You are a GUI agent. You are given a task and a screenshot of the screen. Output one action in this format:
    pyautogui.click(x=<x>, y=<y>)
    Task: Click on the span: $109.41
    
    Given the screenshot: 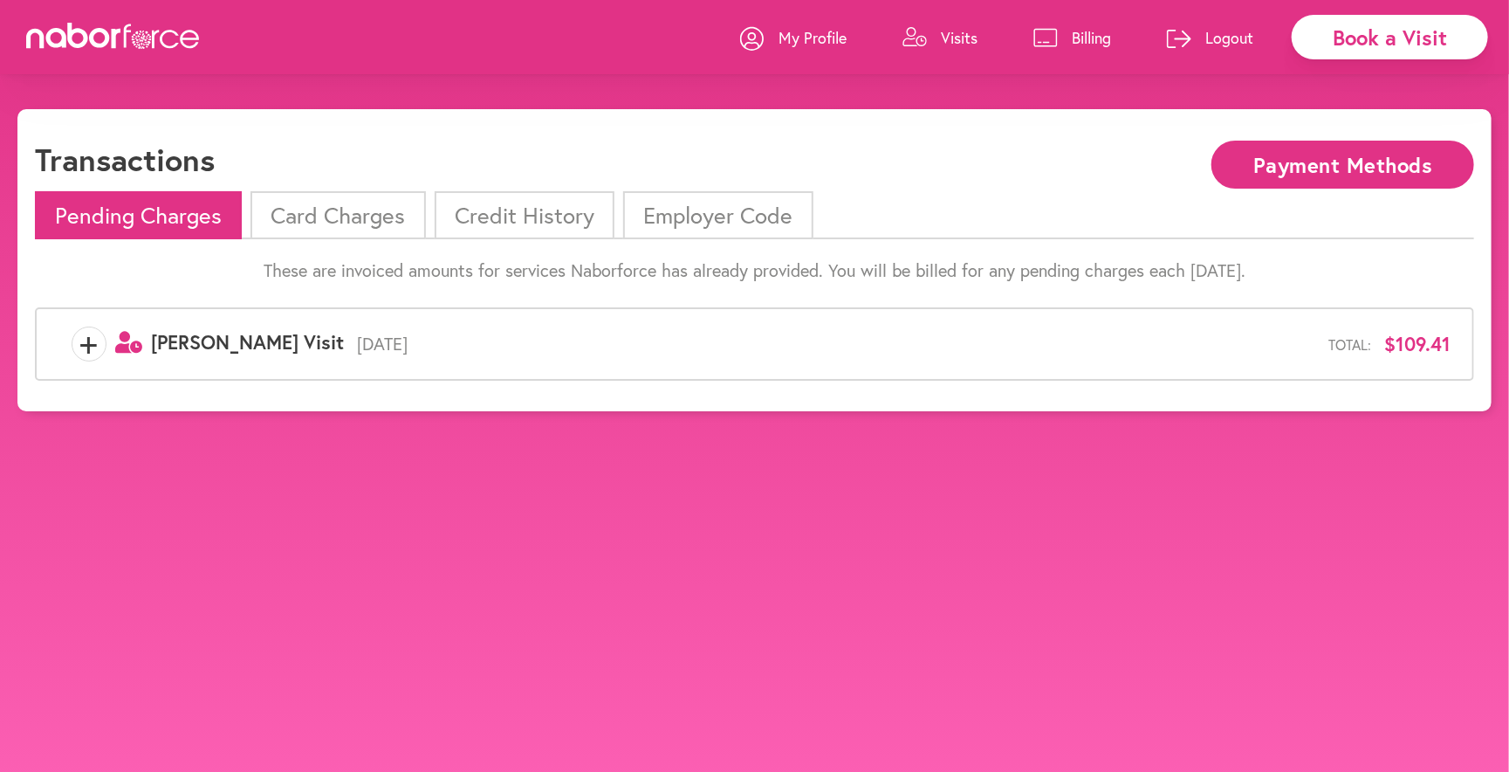 What is the action you would take?
    pyautogui.click(x=1418, y=344)
    